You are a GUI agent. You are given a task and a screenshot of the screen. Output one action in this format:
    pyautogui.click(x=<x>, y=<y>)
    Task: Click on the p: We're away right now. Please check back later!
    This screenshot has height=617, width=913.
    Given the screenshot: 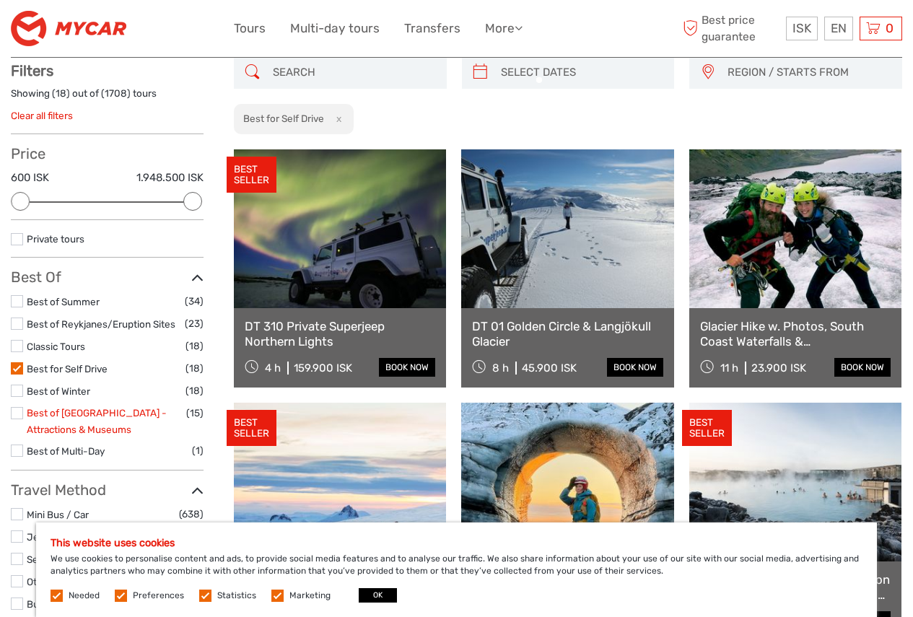 What is the action you would take?
    pyautogui.click(x=92, y=31)
    